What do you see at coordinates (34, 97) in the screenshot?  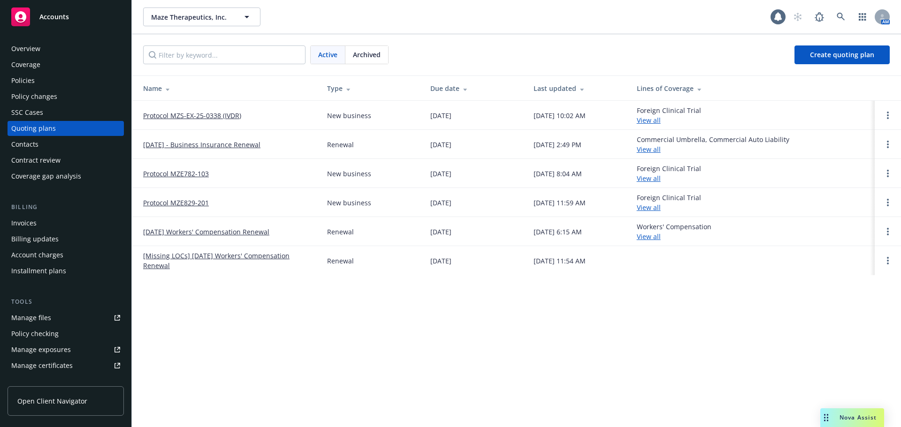 I see `div: Policy changes` at bounding box center [34, 97].